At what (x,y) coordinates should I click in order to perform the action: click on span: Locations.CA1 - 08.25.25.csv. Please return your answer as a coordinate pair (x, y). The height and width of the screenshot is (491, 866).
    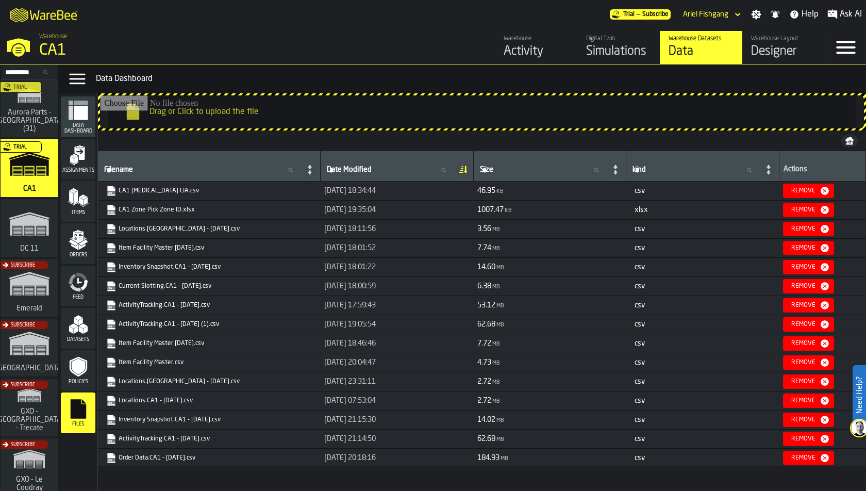
    Looking at the image, I should click on (209, 401).